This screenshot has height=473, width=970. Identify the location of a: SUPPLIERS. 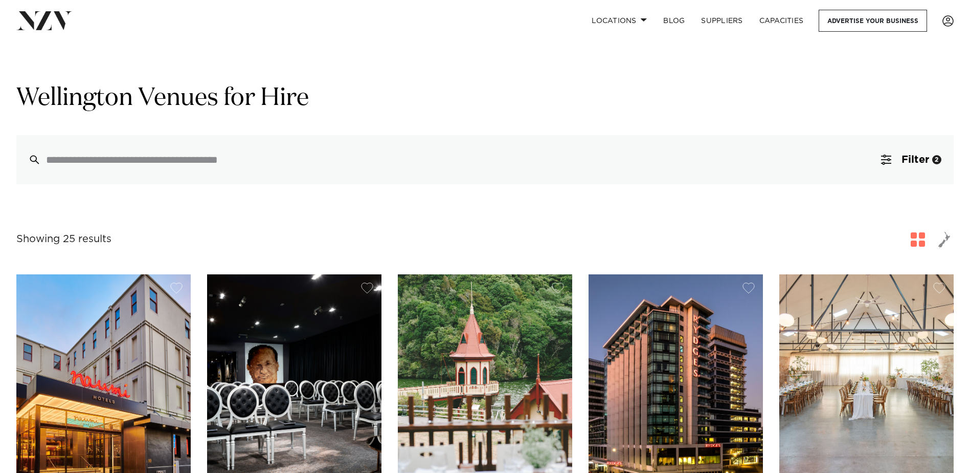
(722, 20).